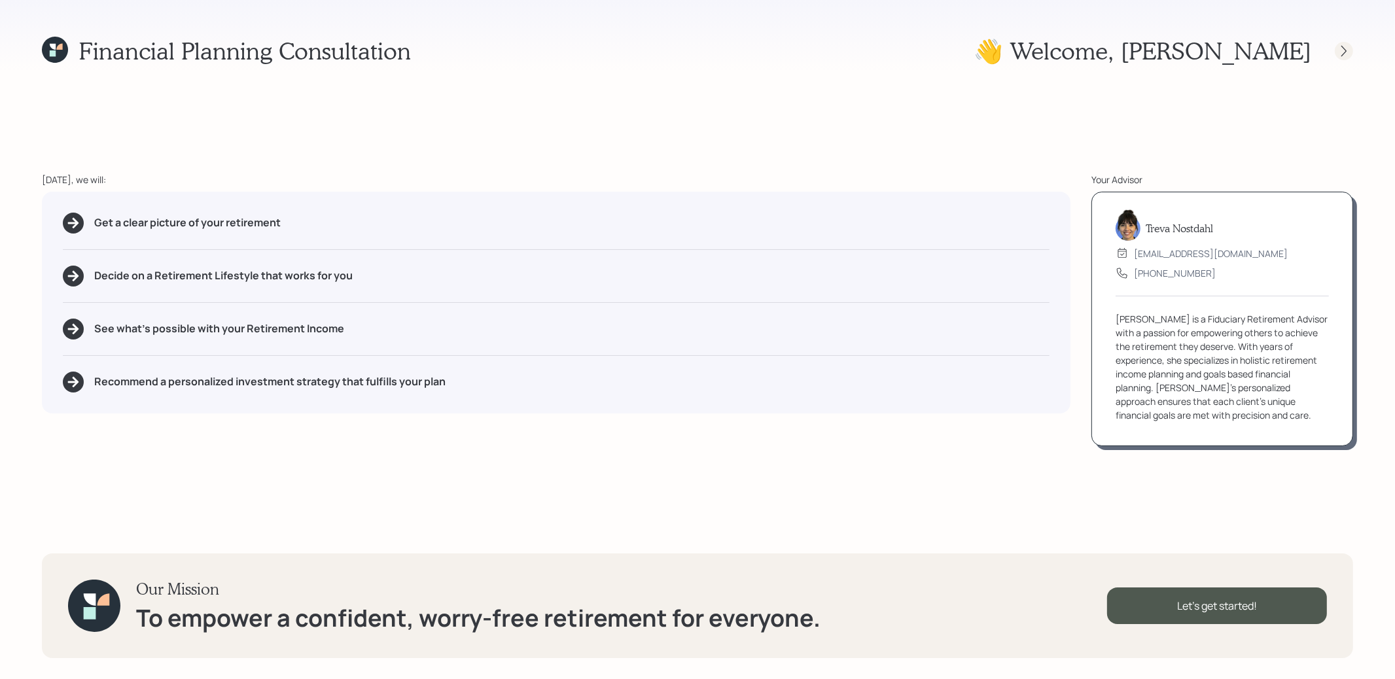 This screenshot has width=1395, height=679. Describe the element at coordinates (223, 276) in the screenshot. I see `h5: Decide on a Retirement Lifestyle that works for you` at that location.